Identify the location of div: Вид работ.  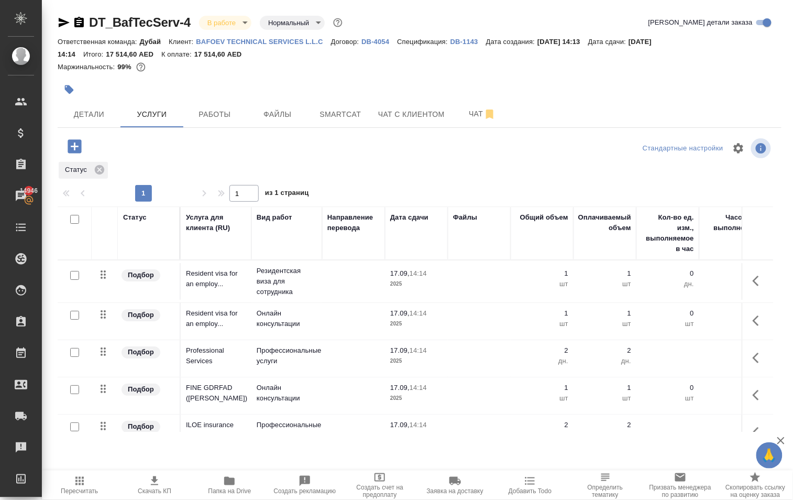
(274, 217).